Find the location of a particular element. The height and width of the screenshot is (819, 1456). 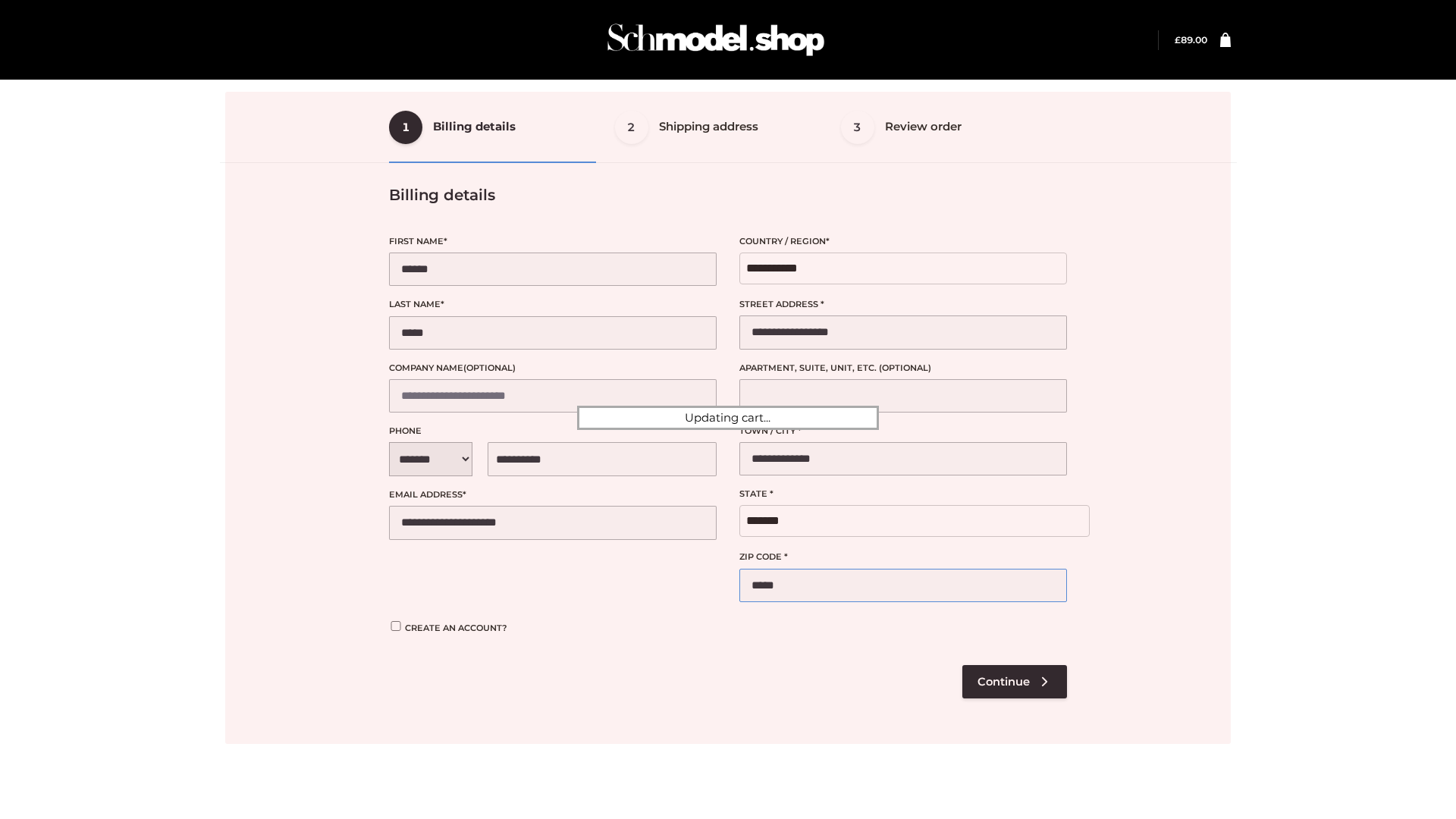

bdi: 89.00 is located at coordinates (1191, 39).